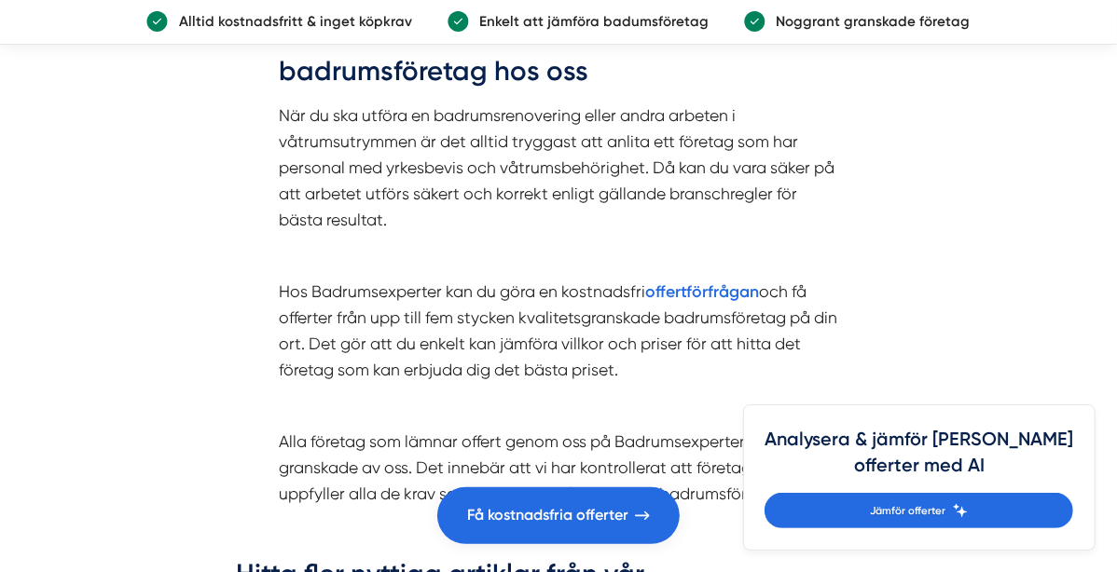 This screenshot has height=572, width=1117. Describe the element at coordinates (558, 332) in the screenshot. I see `p: Hos Badrumsexperter kan du göra en kostnadsfri och få offerter från upp till fem stycken kvalitet...` at that location.